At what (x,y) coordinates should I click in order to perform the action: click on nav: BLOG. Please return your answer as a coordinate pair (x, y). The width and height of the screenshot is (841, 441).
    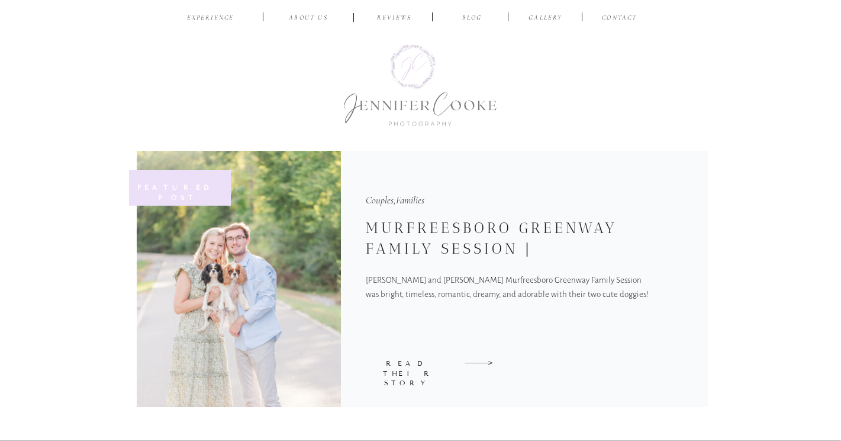
    Looking at the image, I should click on (472, 18).